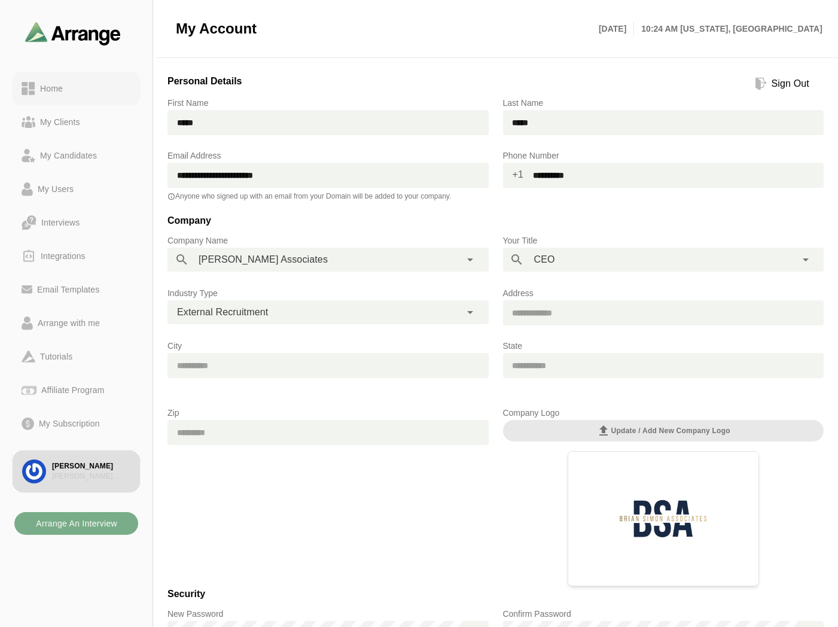 The height and width of the screenshot is (627, 838). I want to click on img: arrangeai-name-small-logo.4d2b8aee.svg, so click(73, 33).